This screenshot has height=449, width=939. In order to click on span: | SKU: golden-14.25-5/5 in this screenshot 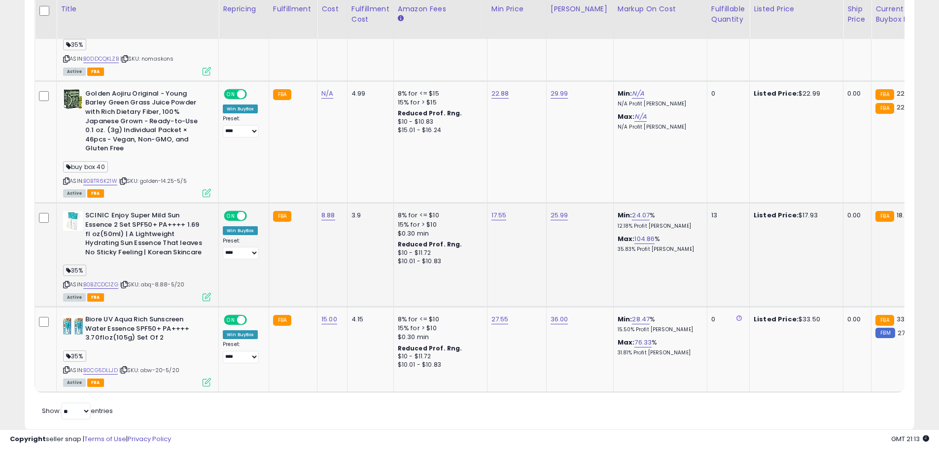, I will do `click(153, 181)`.